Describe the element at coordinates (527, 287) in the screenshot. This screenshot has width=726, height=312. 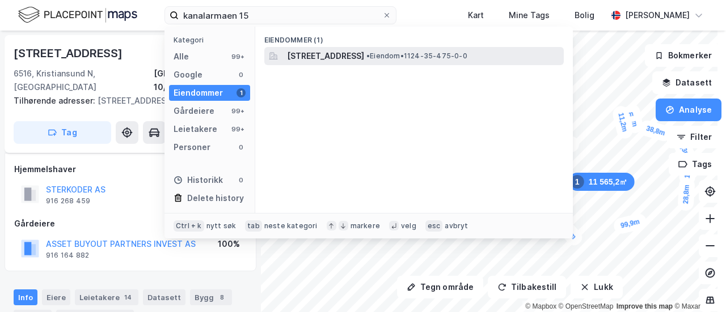
I see `button: Tilbakestill` at that location.